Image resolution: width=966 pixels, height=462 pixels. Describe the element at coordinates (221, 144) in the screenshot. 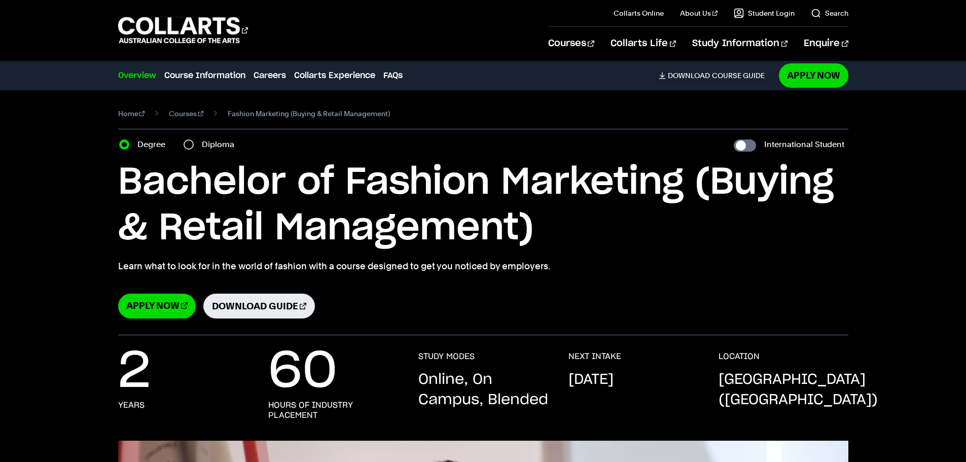

I see `label: Diploma` at that location.